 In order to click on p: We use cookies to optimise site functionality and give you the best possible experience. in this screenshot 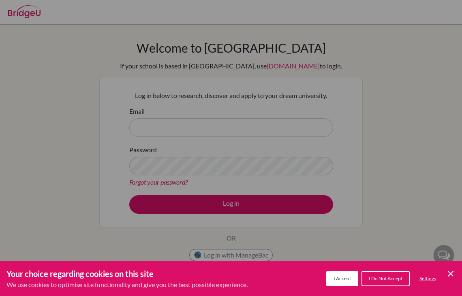, I will do `click(127, 285)`.